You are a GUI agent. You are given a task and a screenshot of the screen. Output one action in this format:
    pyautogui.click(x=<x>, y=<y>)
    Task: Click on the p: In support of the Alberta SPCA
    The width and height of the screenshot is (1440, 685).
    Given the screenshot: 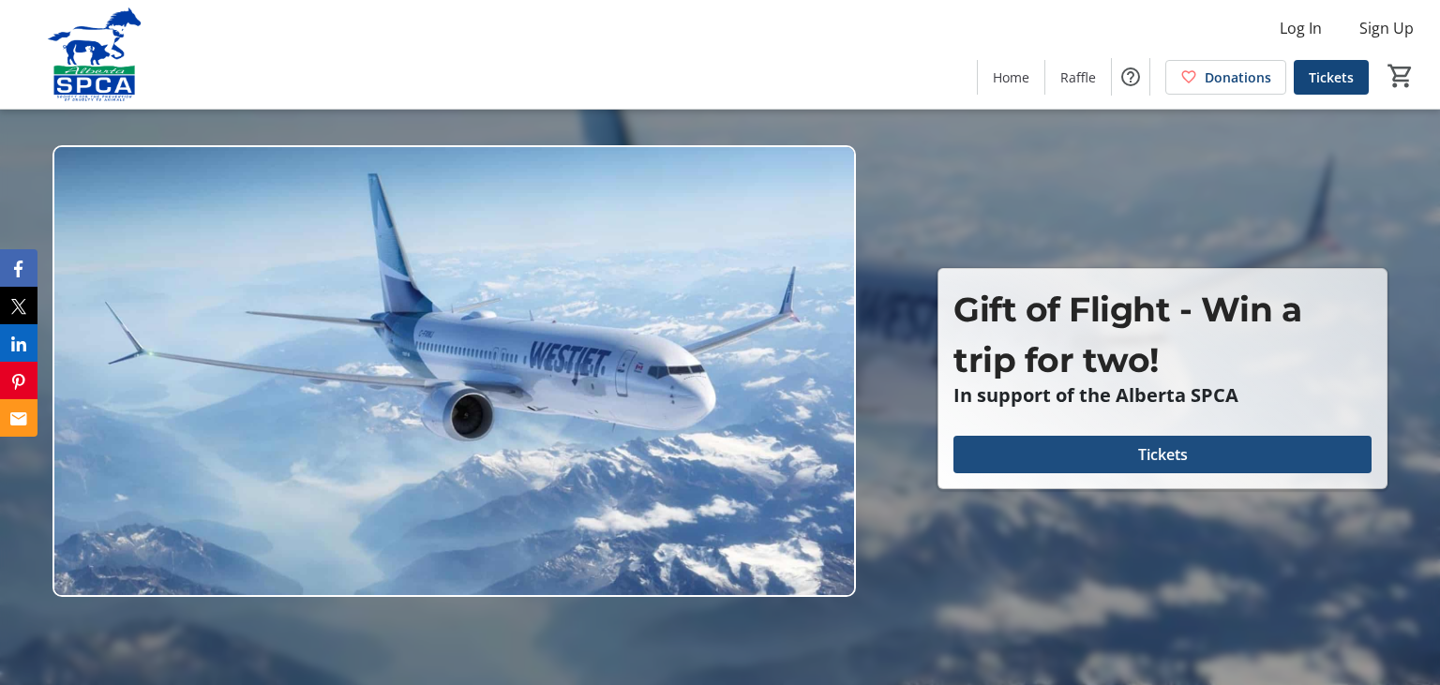 What is the action you would take?
    pyautogui.click(x=1163, y=396)
    